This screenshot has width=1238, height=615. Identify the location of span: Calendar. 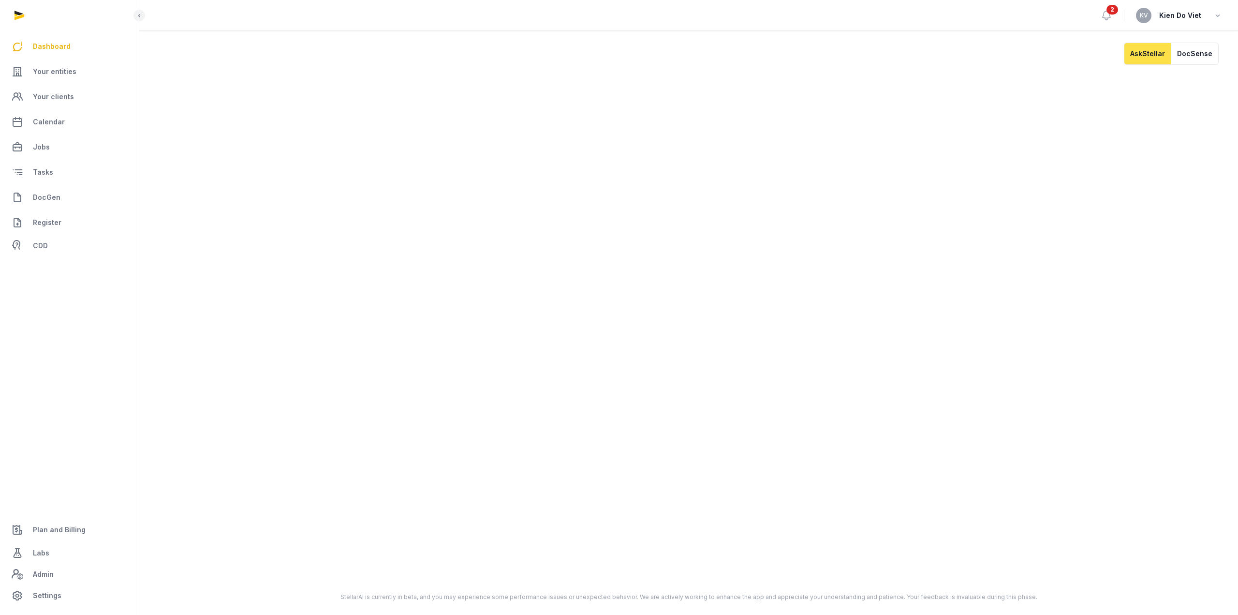
(49, 122).